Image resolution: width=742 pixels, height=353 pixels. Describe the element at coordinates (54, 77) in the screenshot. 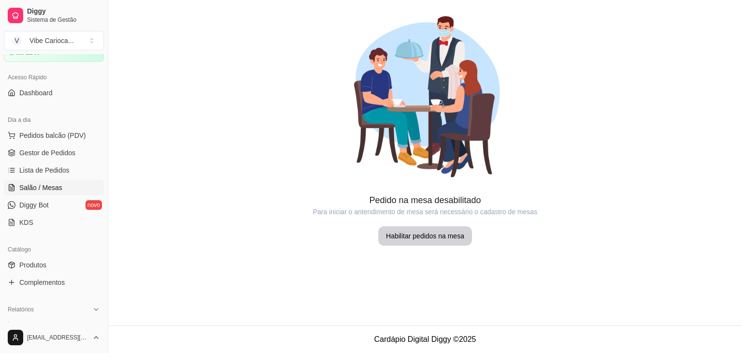

I see `div: Acesso Rápido` at that location.